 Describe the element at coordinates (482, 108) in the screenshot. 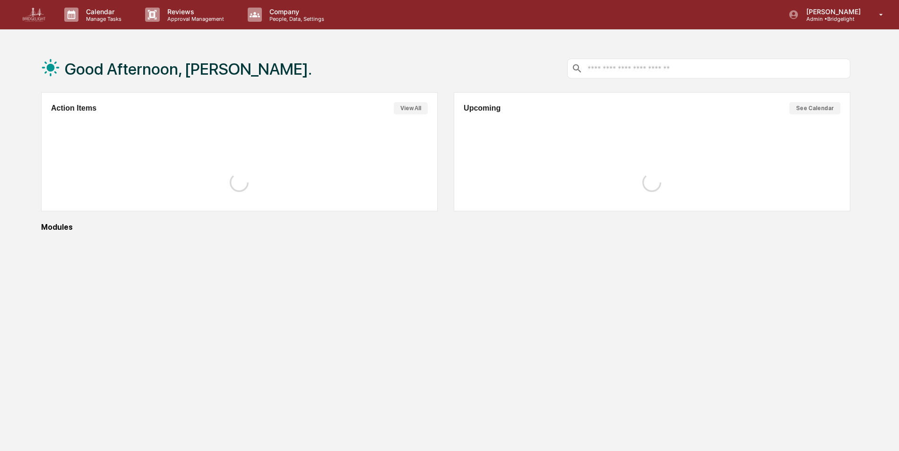

I see `h2: Upcoming` at that location.